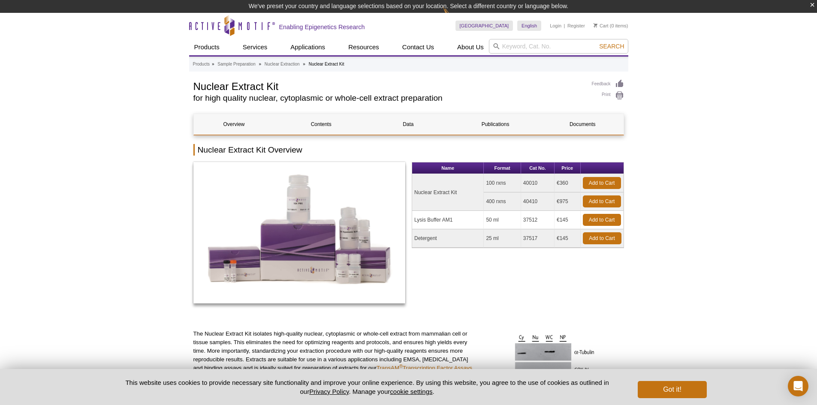  What do you see at coordinates (558, 46) in the screenshot?
I see `input: Keyword, Cat. No.` at bounding box center [558, 46].